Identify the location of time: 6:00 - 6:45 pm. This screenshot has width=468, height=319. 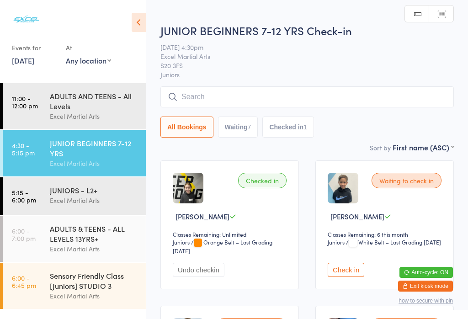
(24, 281).